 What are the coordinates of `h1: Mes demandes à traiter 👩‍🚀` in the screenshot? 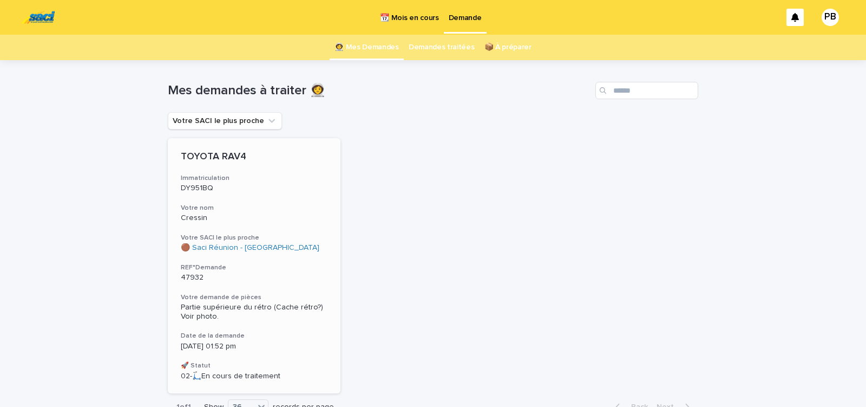 It's located at (380, 90).